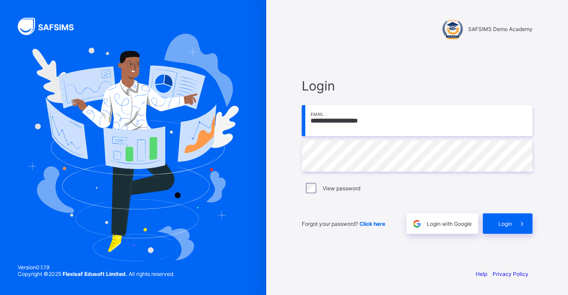 This screenshot has width=568, height=295. Describe the element at coordinates (344, 224) in the screenshot. I see `span: Forgot your password?` at that location.